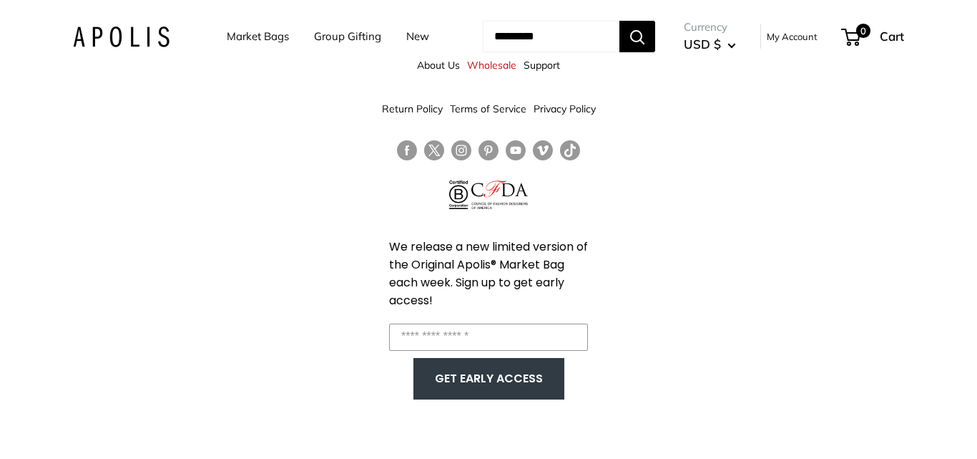  I want to click on a: Group Gifting, so click(348, 36).